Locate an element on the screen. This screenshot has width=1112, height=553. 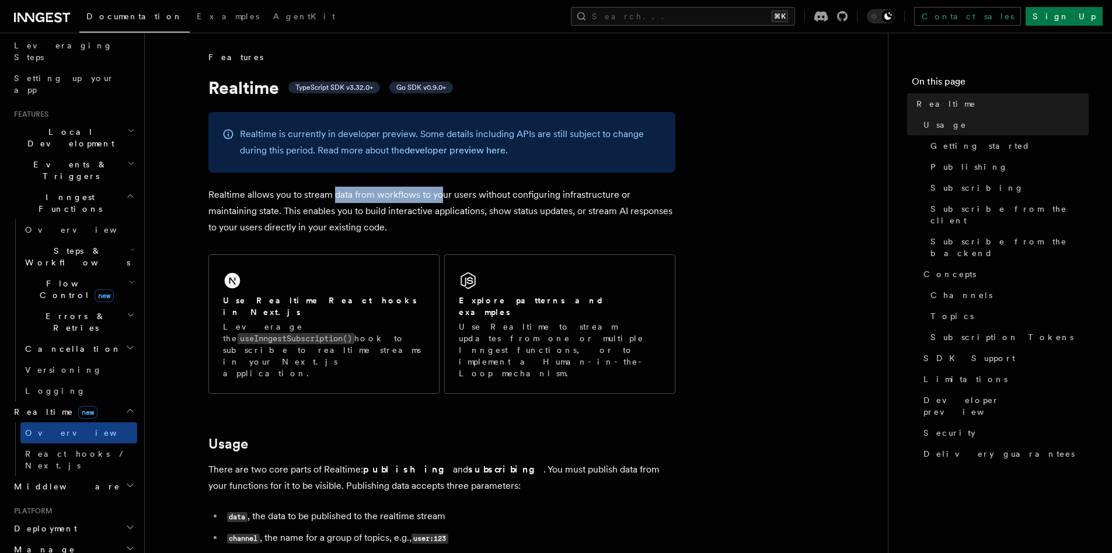
span: Subscription Tokens is located at coordinates (1001, 337).